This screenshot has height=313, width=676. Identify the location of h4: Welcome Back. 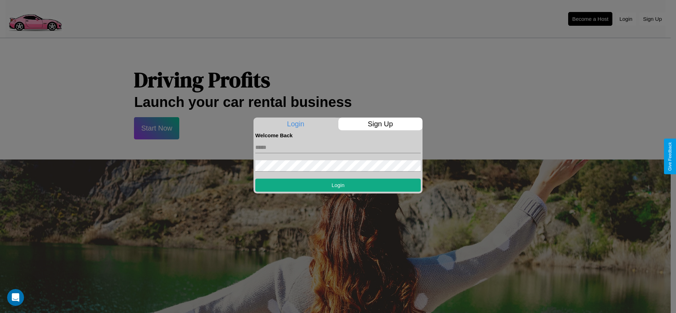
(338, 135).